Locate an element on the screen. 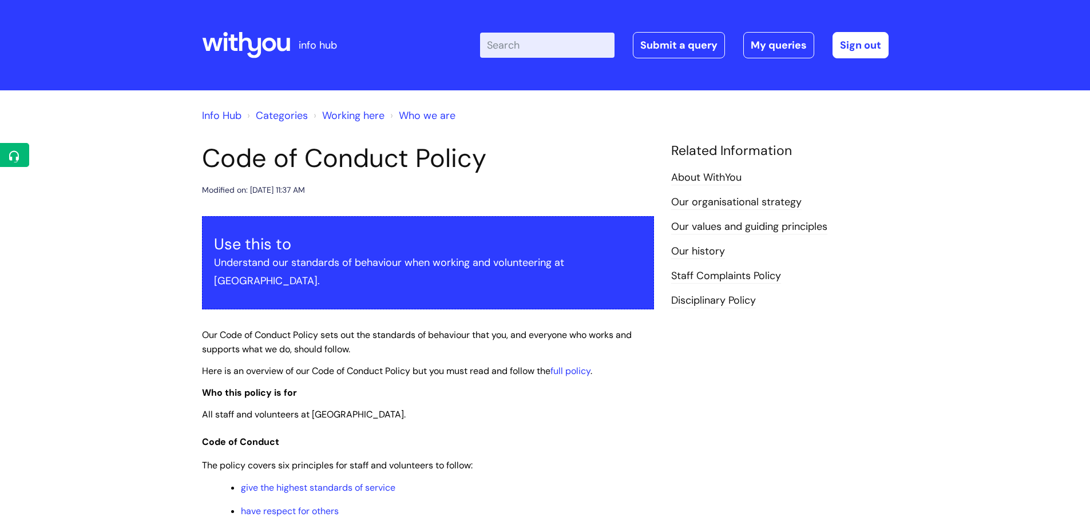 The width and height of the screenshot is (1090, 521). h4: Related Information is located at coordinates (780, 151).